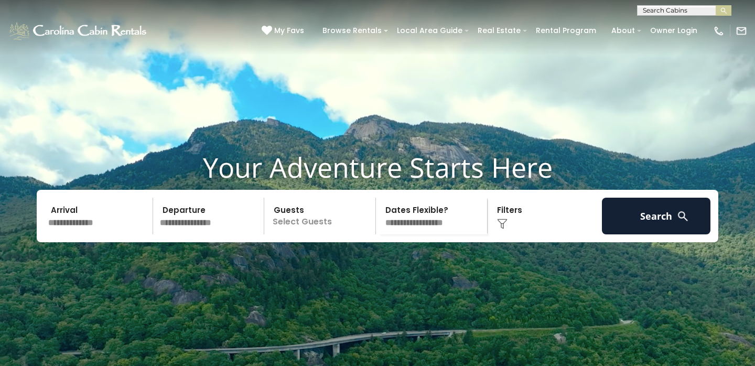  What do you see at coordinates (623, 30) in the screenshot?
I see `a: About` at bounding box center [623, 30].